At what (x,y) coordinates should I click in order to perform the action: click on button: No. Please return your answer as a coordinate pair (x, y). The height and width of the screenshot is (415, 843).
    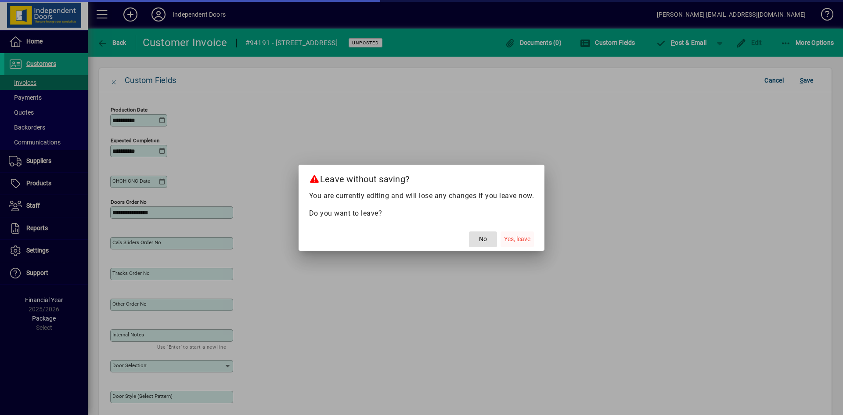
    Looking at the image, I should click on (483, 239).